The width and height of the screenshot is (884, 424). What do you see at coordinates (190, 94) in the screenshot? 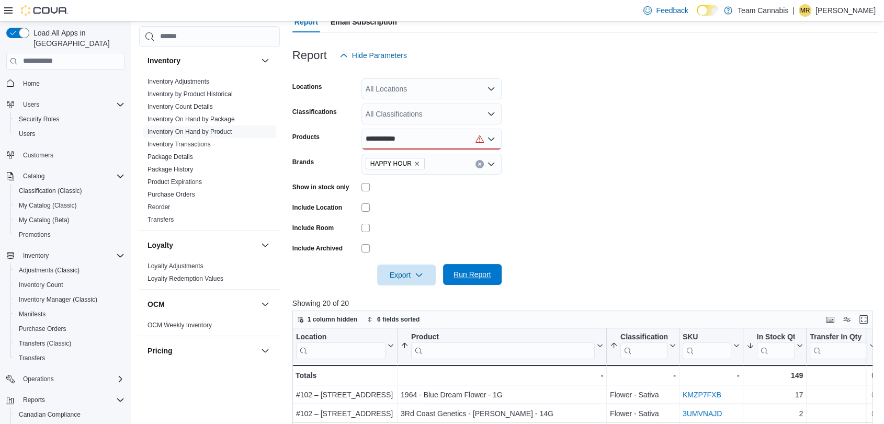
I see `span: Inventory by Product Historical` at bounding box center [190, 94].